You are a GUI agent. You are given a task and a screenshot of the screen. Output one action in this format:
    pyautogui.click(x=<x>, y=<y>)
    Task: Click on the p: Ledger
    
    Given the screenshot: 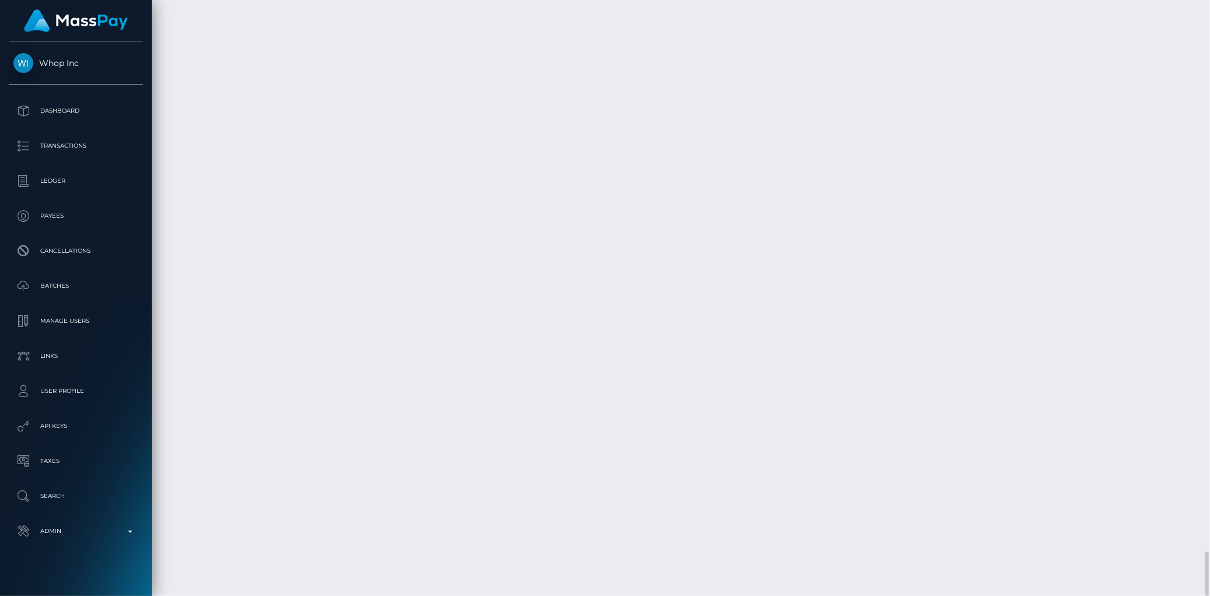 What is the action you would take?
    pyautogui.click(x=76, y=181)
    